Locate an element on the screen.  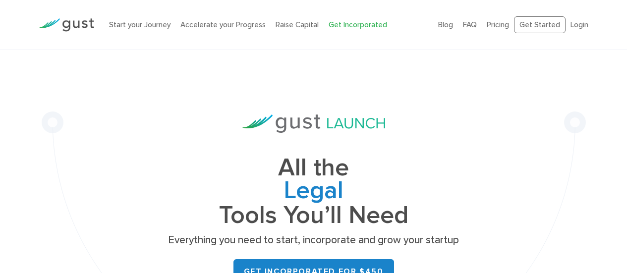
a: Get Incorporated is located at coordinates (358, 25).